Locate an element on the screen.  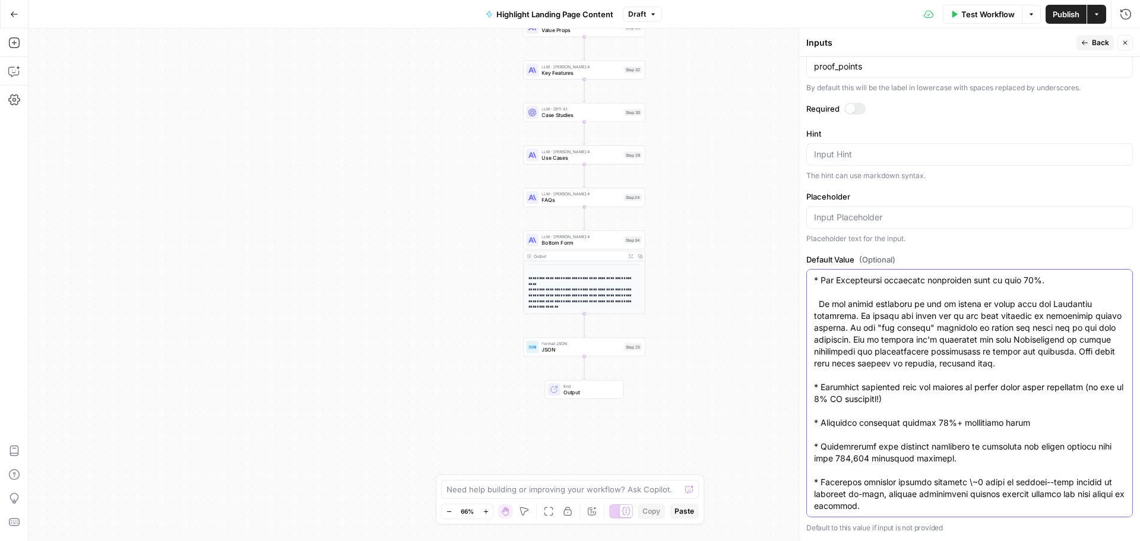
span: End is located at coordinates (590, 386).